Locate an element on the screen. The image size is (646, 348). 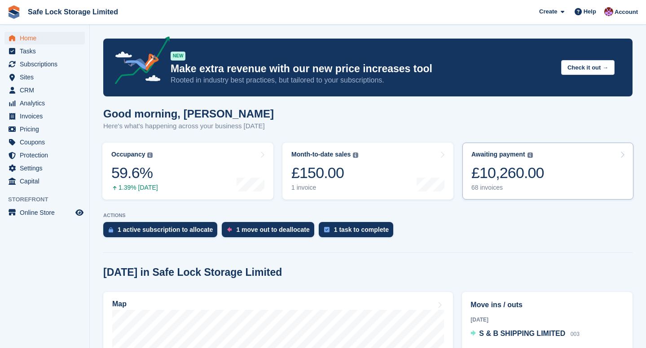
button: Check it out → is located at coordinates (588, 67).